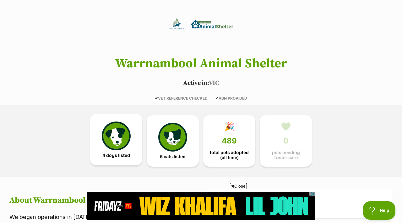 The image size is (402, 223). Describe the element at coordinates (231, 98) in the screenshot. I see `span: ABN PROVIDED` at that location.